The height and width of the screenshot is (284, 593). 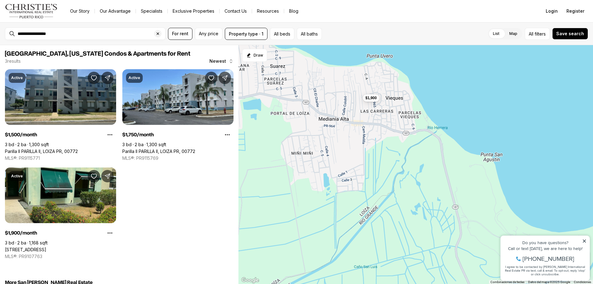 I want to click on button: Allfilters, so click(x=537, y=34).